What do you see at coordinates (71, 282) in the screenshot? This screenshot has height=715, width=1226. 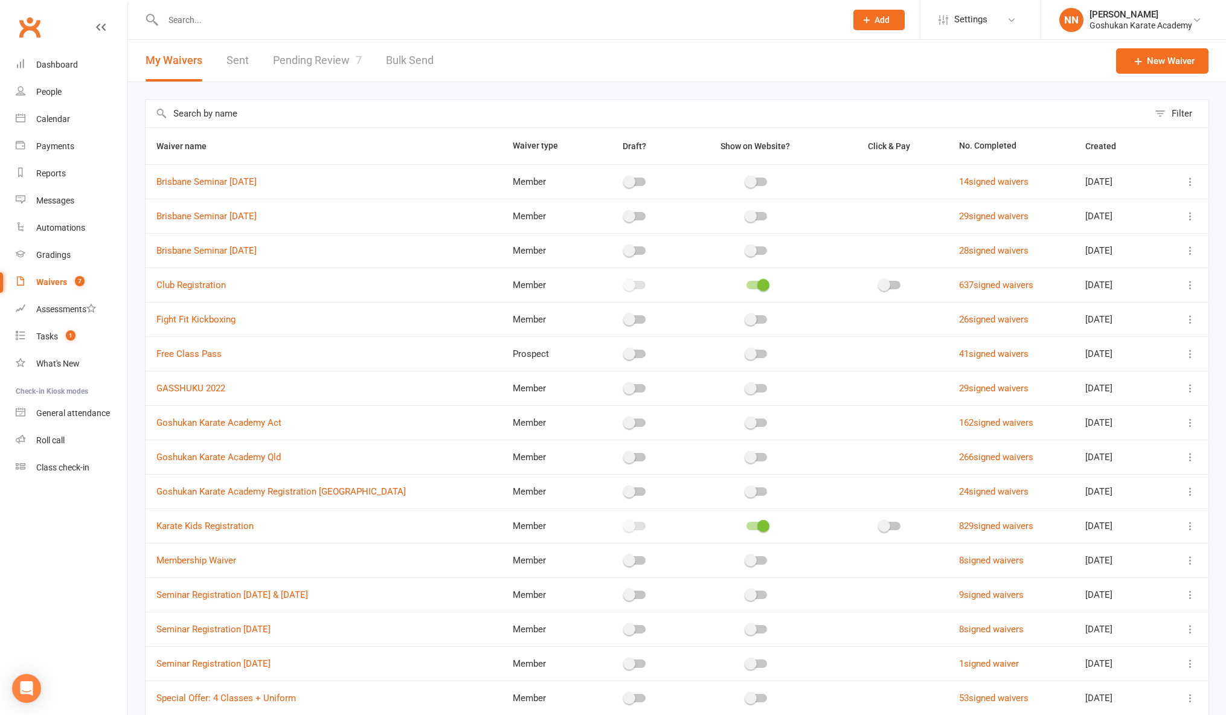 I see `a: Waivers 7` at bounding box center [71, 282].